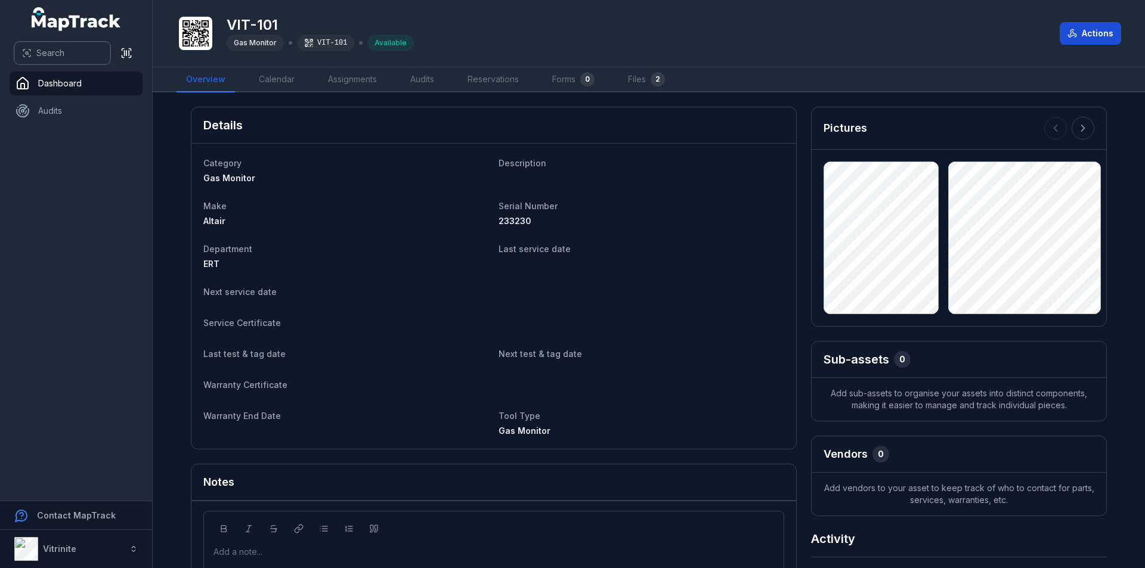 The width and height of the screenshot is (1145, 568). I want to click on a: Assignments, so click(352, 80).